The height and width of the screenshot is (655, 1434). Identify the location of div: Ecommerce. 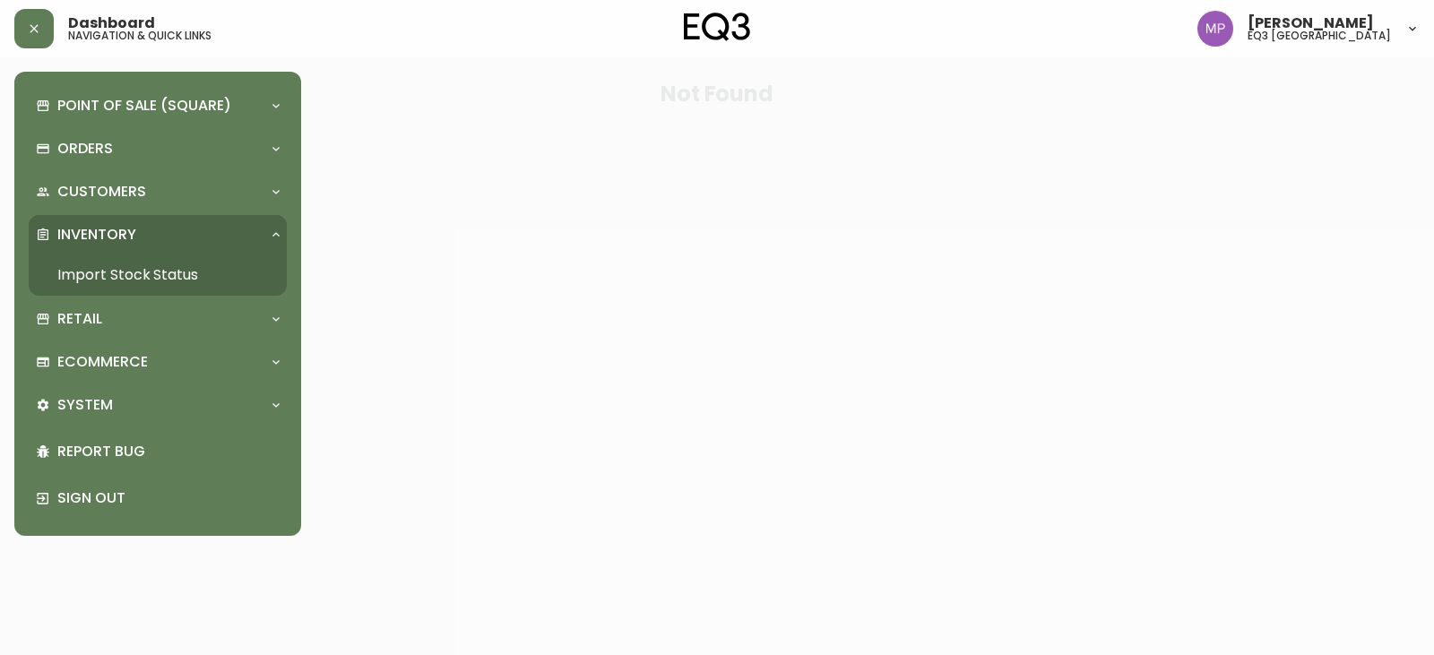
(158, 362).